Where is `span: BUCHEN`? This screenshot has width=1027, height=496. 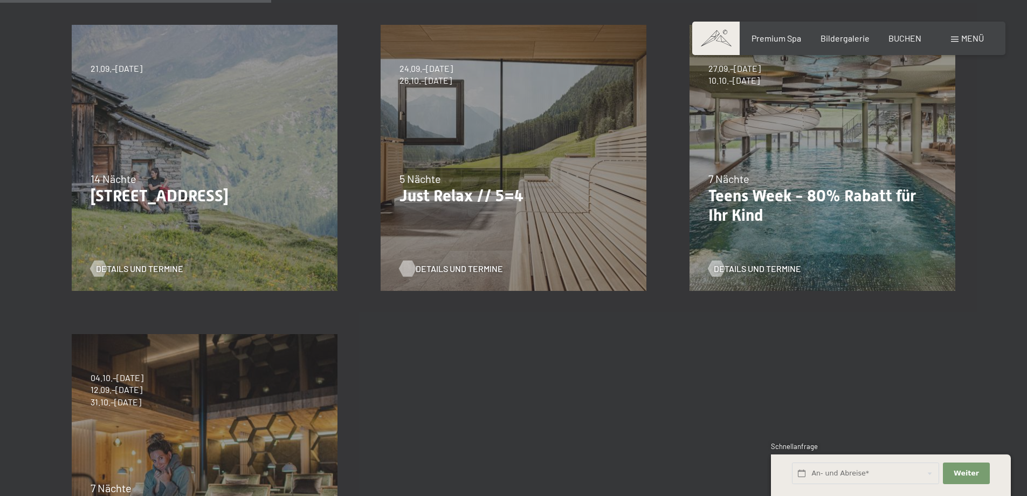
span: BUCHEN is located at coordinates (905, 38).